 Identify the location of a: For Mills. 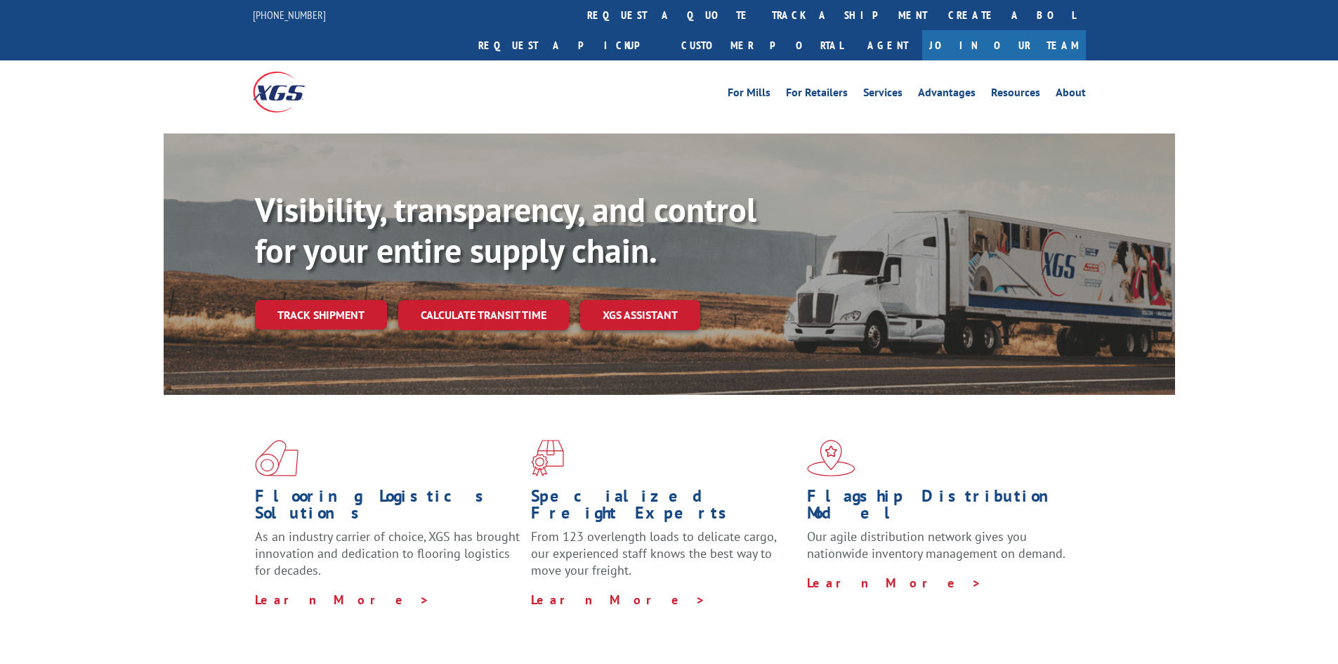
(749, 95).